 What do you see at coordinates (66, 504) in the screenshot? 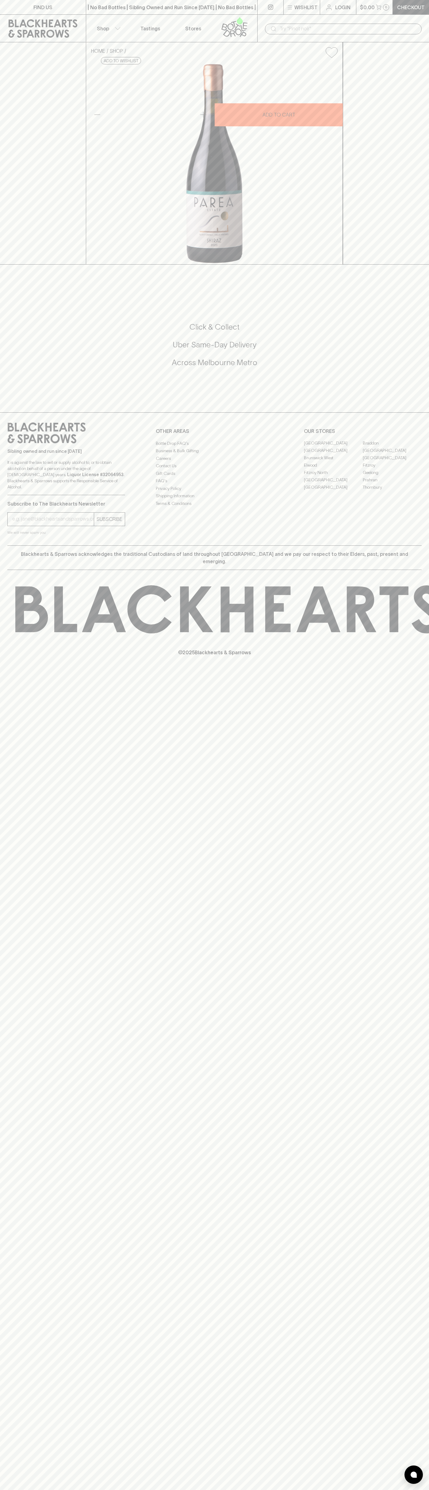
I see `p: Subscribe to The Blackhearts Newsletter` at bounding box center [66, 504].